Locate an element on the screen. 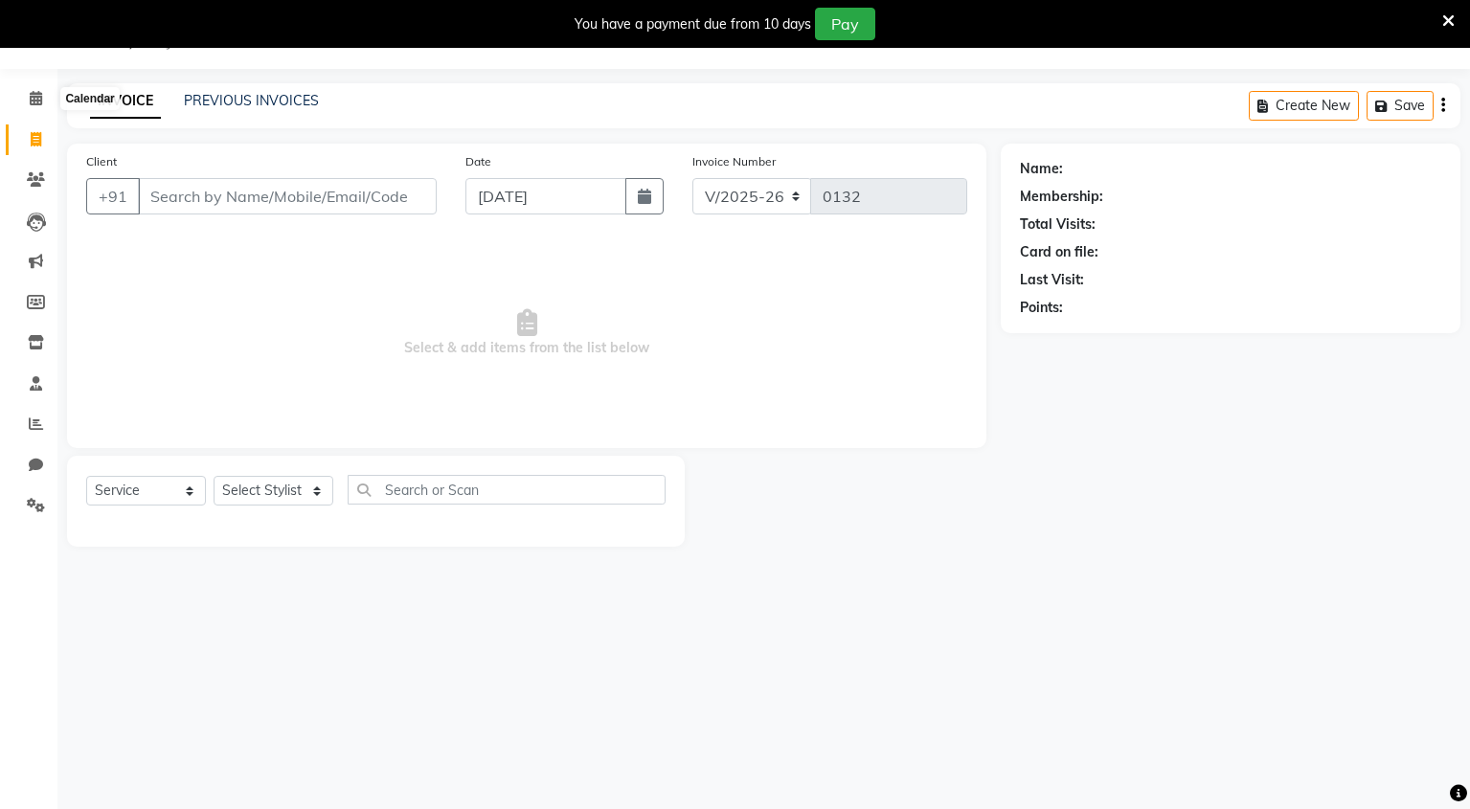 This screenshot has height=809, width=1470. input: Search or Scan is located at coordinates (506, 489).